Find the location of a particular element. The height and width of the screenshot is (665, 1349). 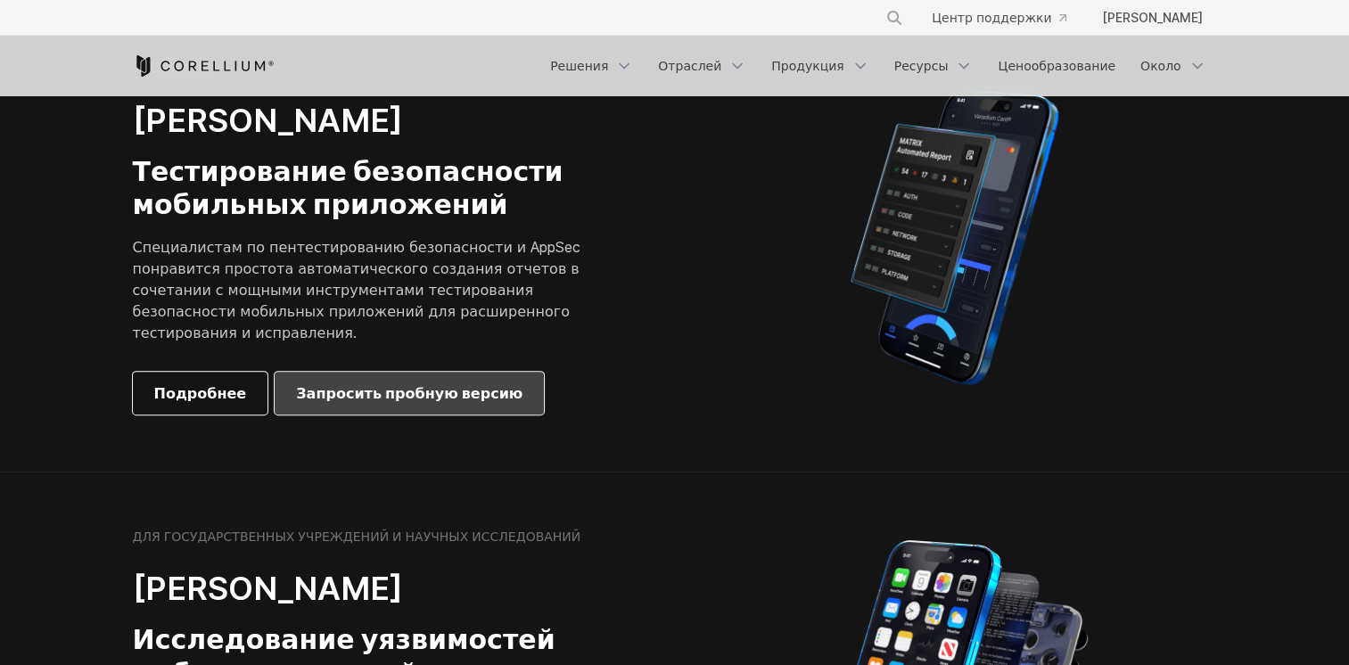

h3: Тестирование безопасности мобильных приложений is located at coordinates (361, 188).